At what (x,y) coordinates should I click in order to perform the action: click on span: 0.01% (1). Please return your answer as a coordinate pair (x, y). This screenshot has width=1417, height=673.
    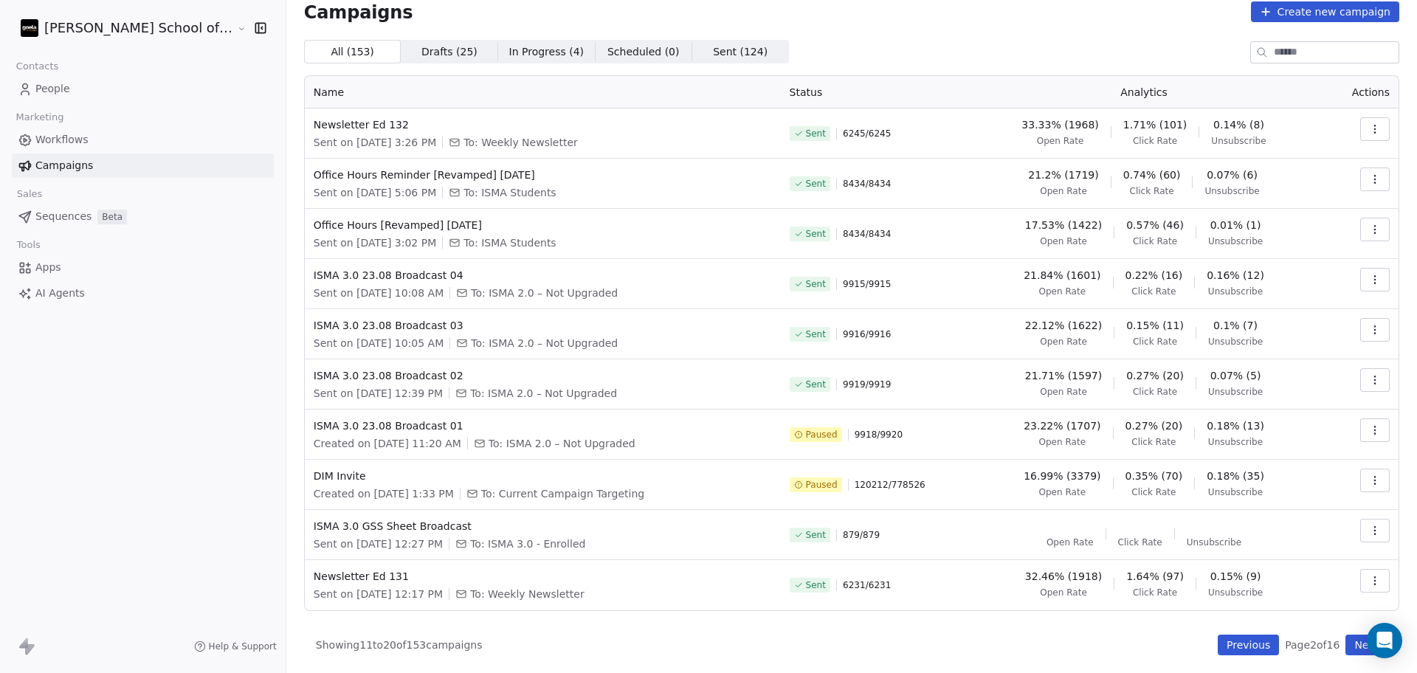
    Looking at the image, I should click on (1235, 225).